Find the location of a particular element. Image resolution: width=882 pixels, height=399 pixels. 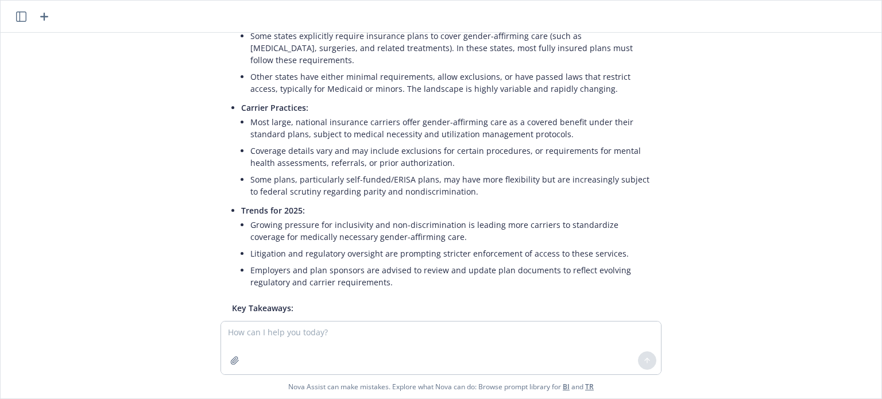

span: Carrier Practices: is located at coordinates (275, 107).